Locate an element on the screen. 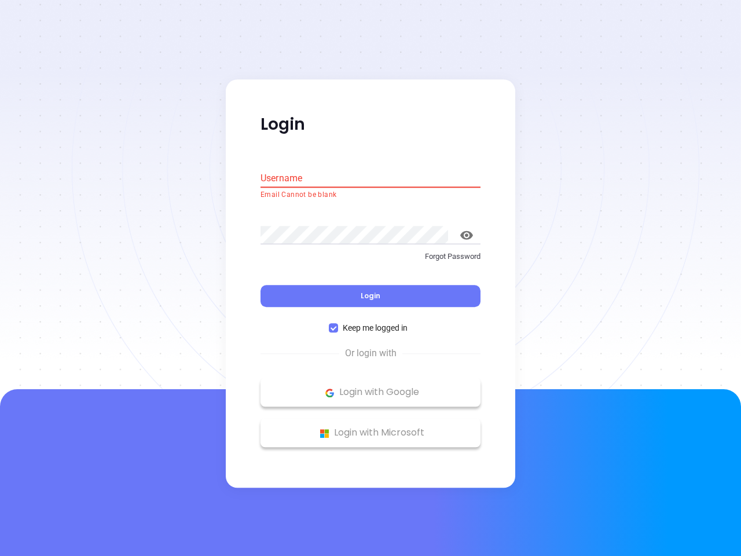  p: Email Cannot be blank is located at coordinates (371, 195).